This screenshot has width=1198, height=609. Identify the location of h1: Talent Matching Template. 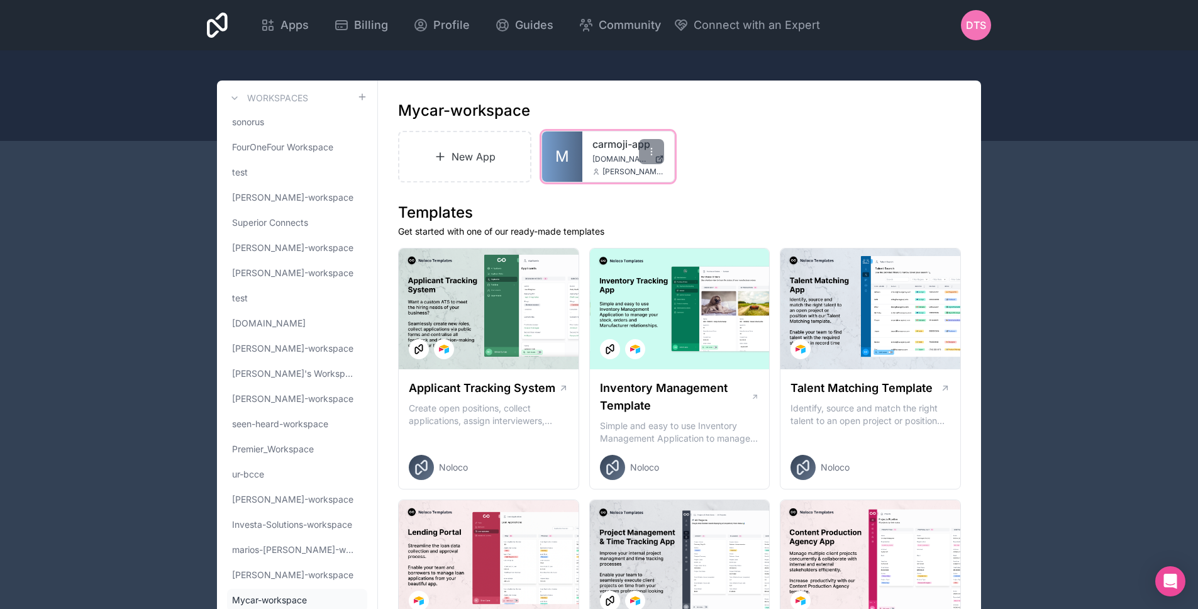
(862, 388).